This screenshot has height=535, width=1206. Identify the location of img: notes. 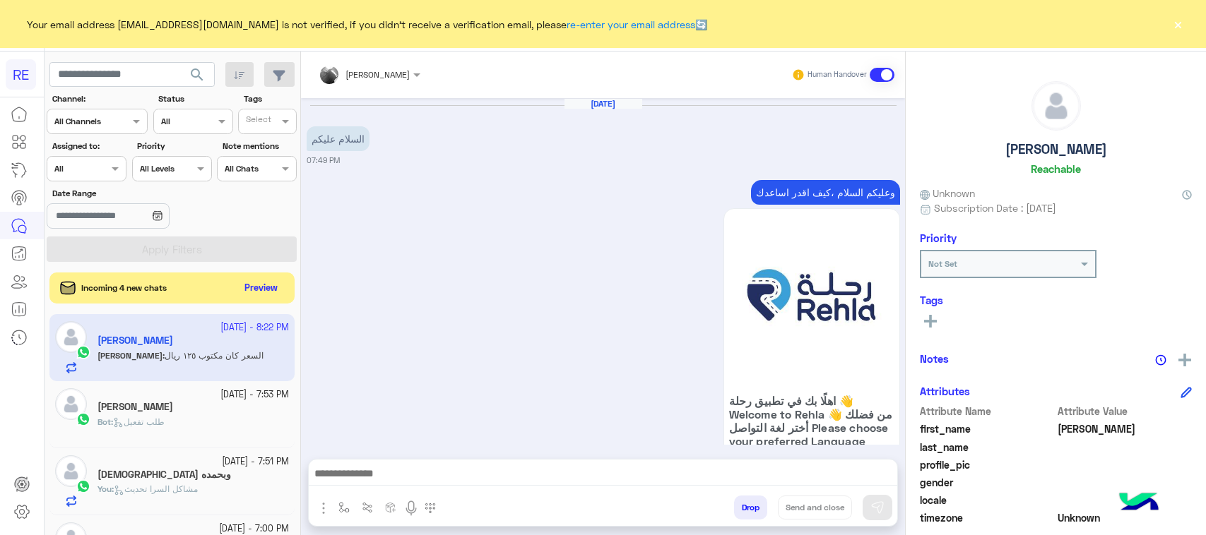
(1160, 360).